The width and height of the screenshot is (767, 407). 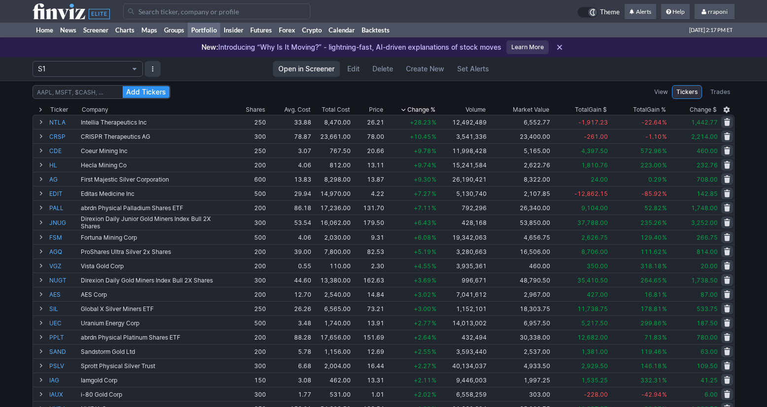 I want to click on span: 142.85, so click(x=707, y=194).